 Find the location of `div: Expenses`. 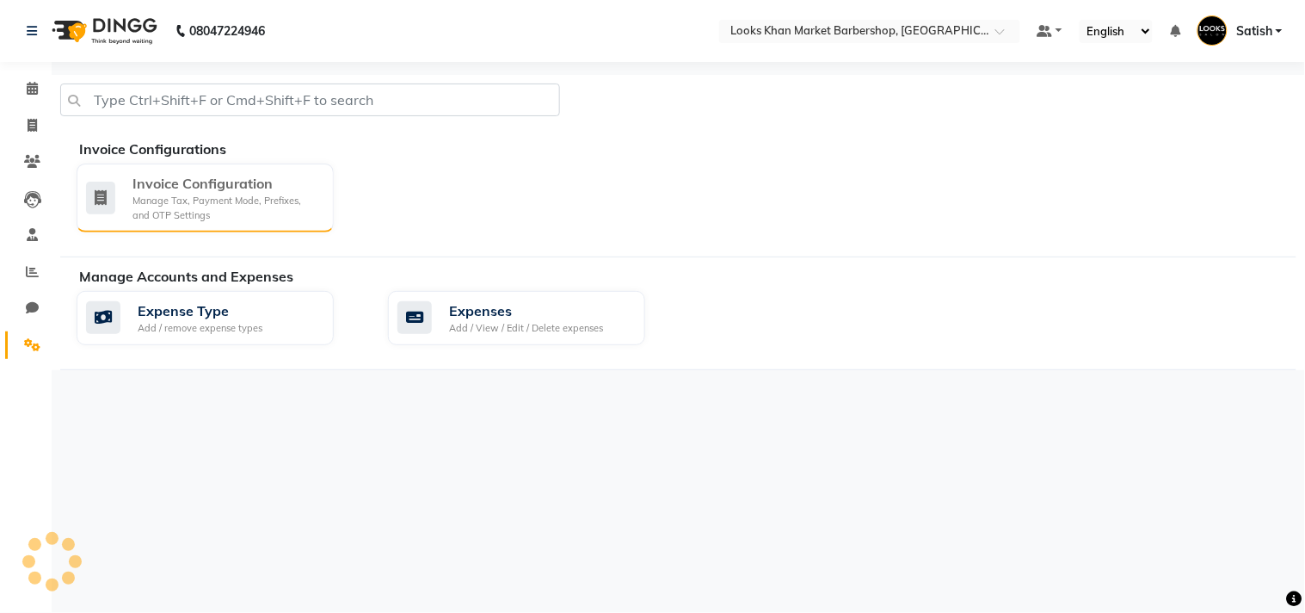

div: Expenses is located at coordinates (526, 311).